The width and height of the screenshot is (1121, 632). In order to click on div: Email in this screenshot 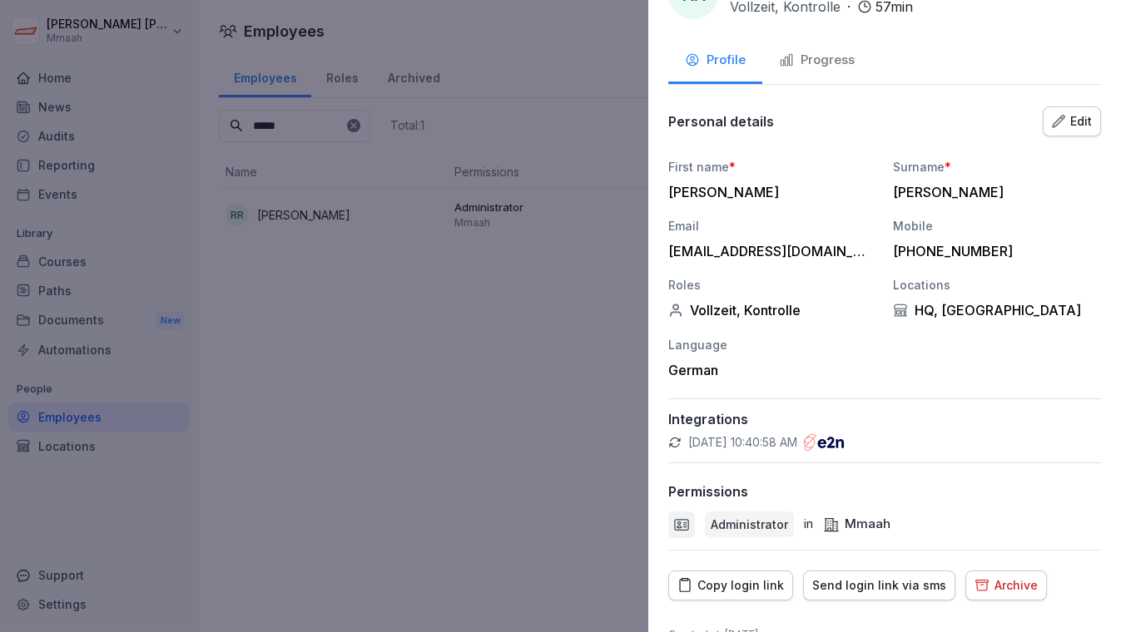, I will do `click(772, 225)`.